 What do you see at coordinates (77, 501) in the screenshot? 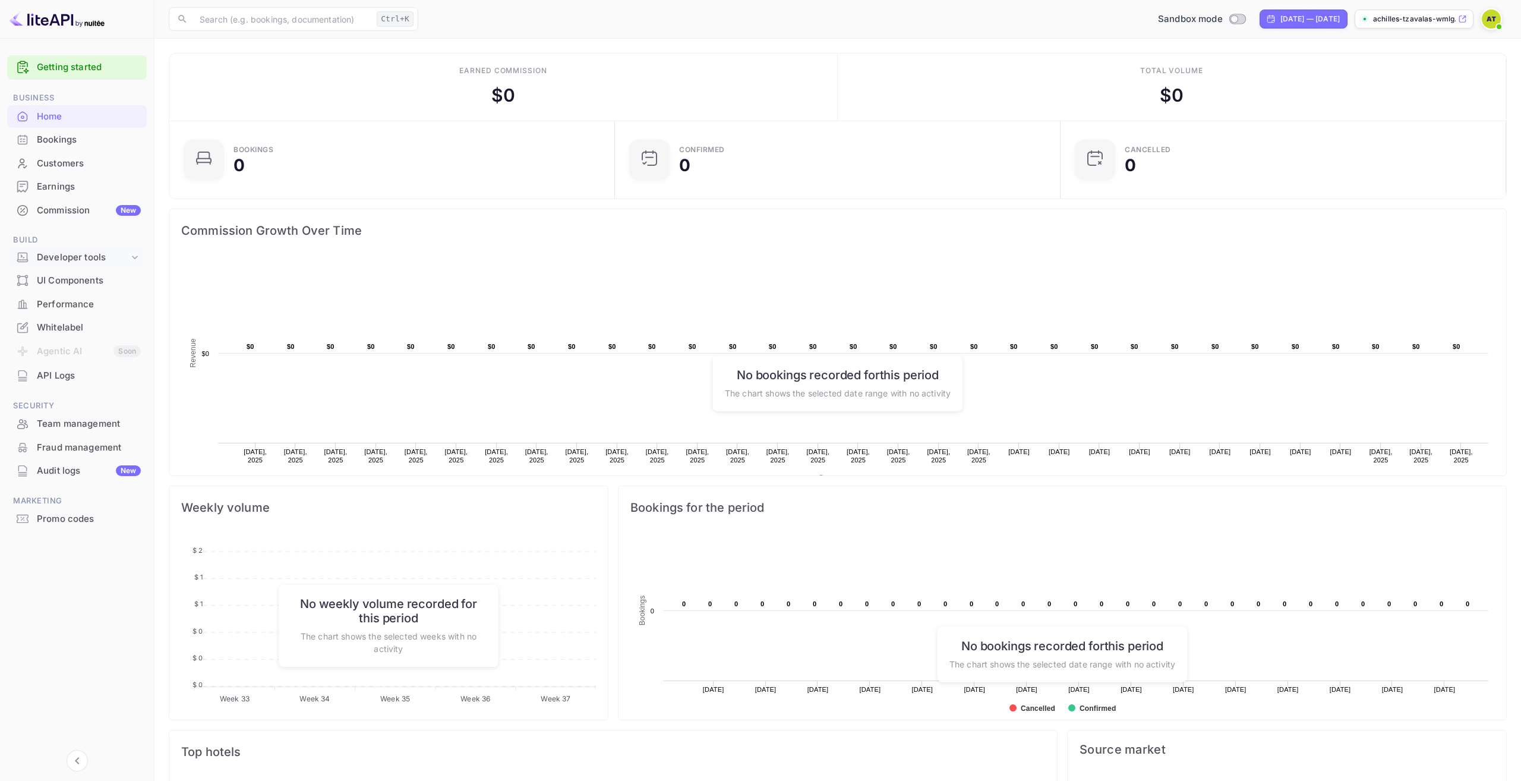
I see `span: Marketing` at bounding box center [77, 501].